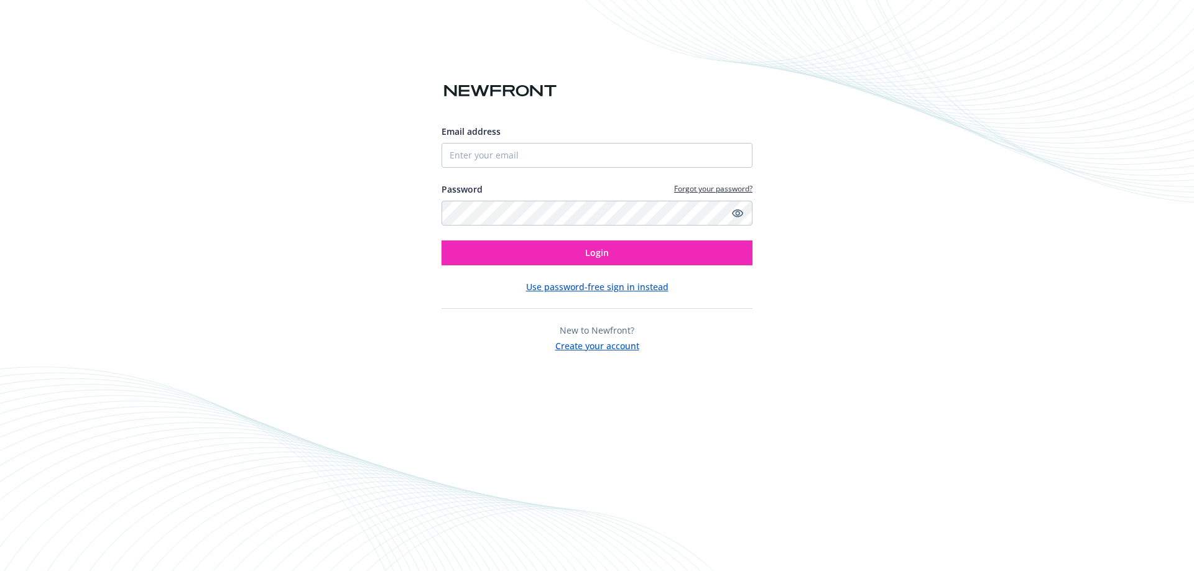 This screenshot has width=1194, height=571. What do you see at coordinates (597, 155) in the screenshot?
I see `input: Enter your email` at bounding box center [597, 155].